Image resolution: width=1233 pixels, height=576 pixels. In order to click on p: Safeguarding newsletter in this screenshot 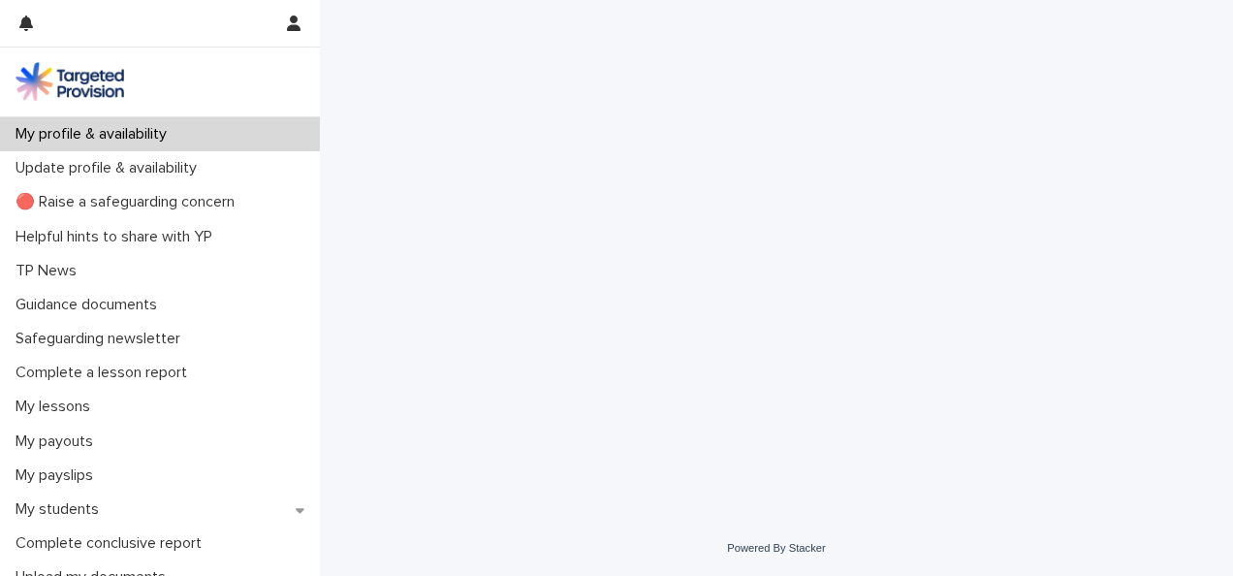, I will do `click(102, 338)`.